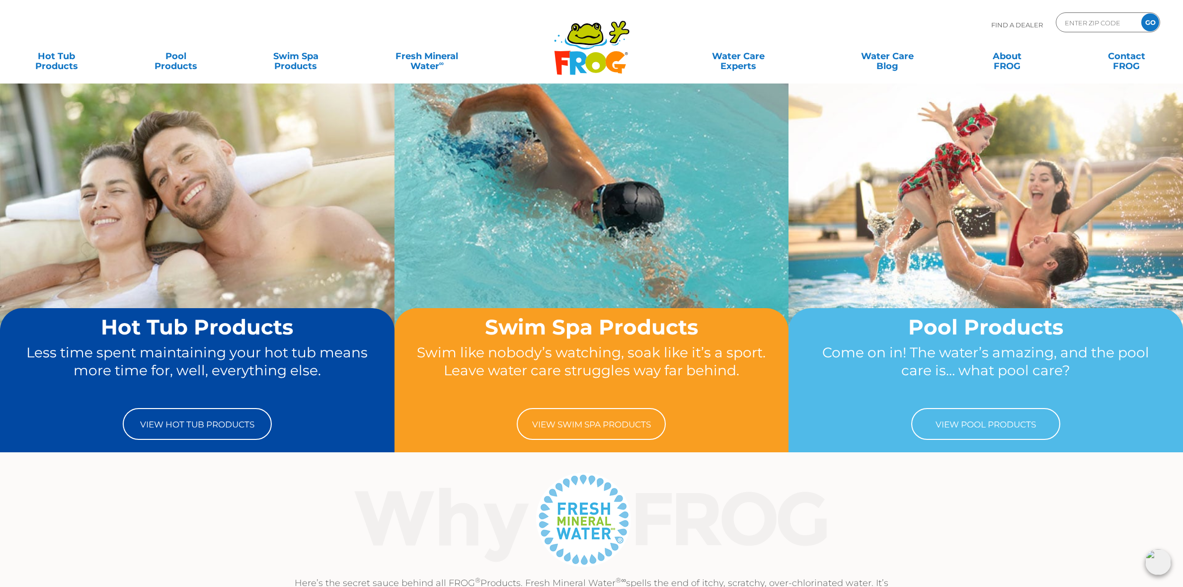 This screenshot has width=1183, height=587. What do you see at coordinates (197, 371) in the screenshot?
I see `p: Less time spent maintaining your hot tub means more time for, well, everything else.` at bounding box center [197, 371].